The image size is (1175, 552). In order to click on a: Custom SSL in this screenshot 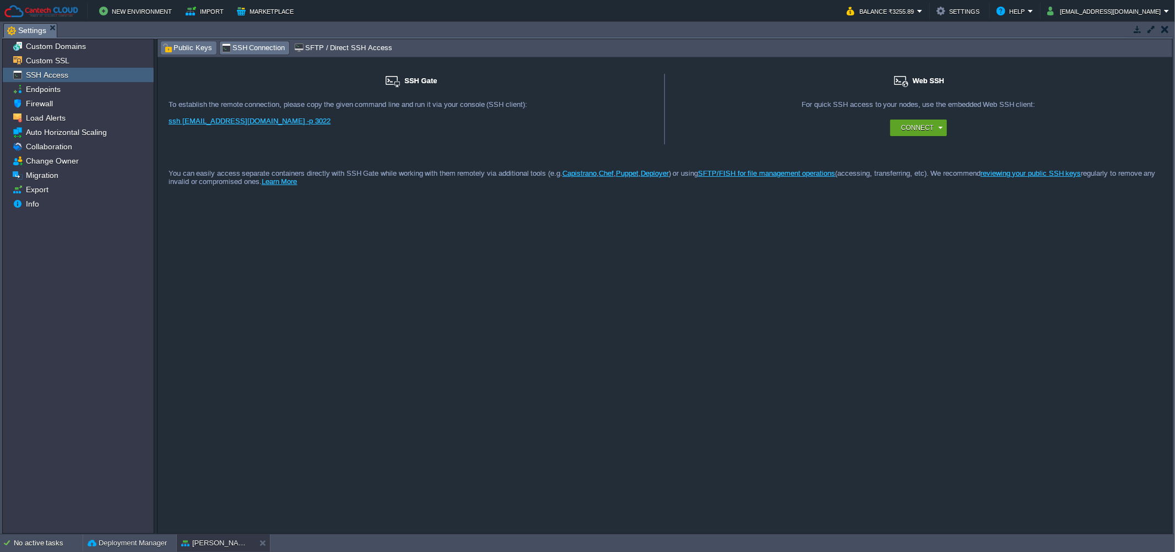, I will do `click(47, 61)`.